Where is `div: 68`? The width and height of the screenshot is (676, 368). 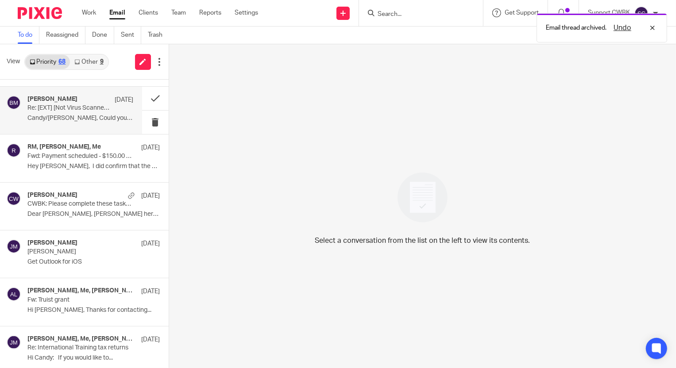
div: 68 is located at coordinates (62, 62).